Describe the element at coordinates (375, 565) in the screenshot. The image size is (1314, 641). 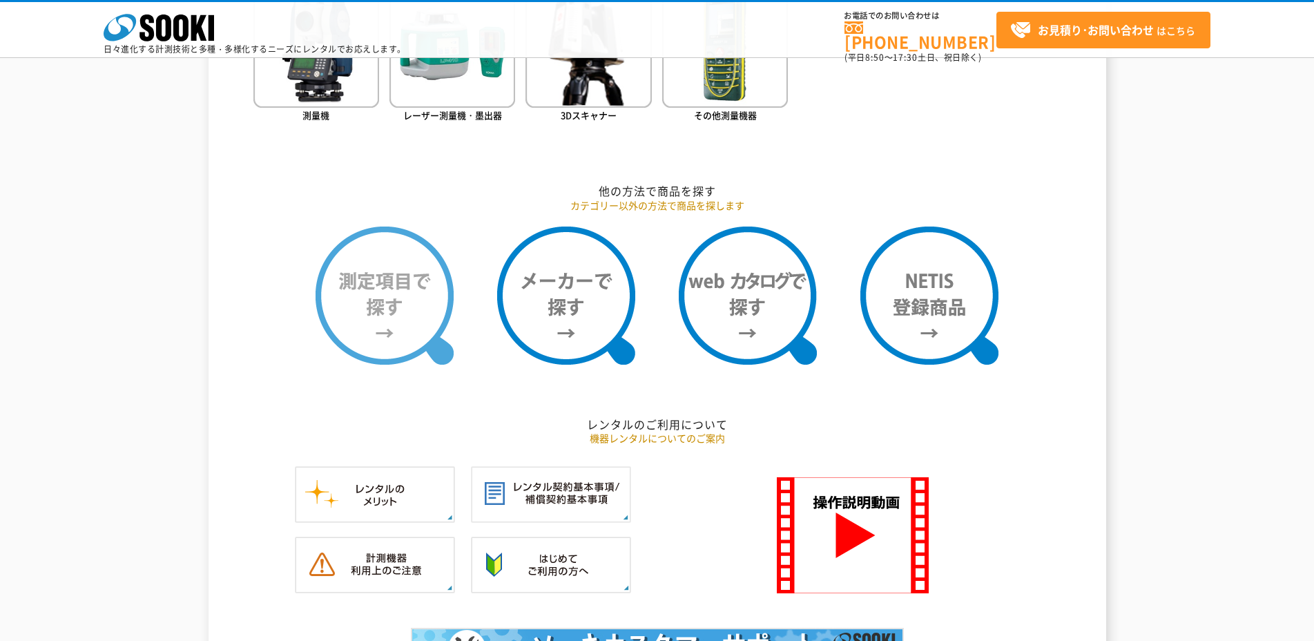
I see `img: 計測機器ご利用上のご注意` at that location.